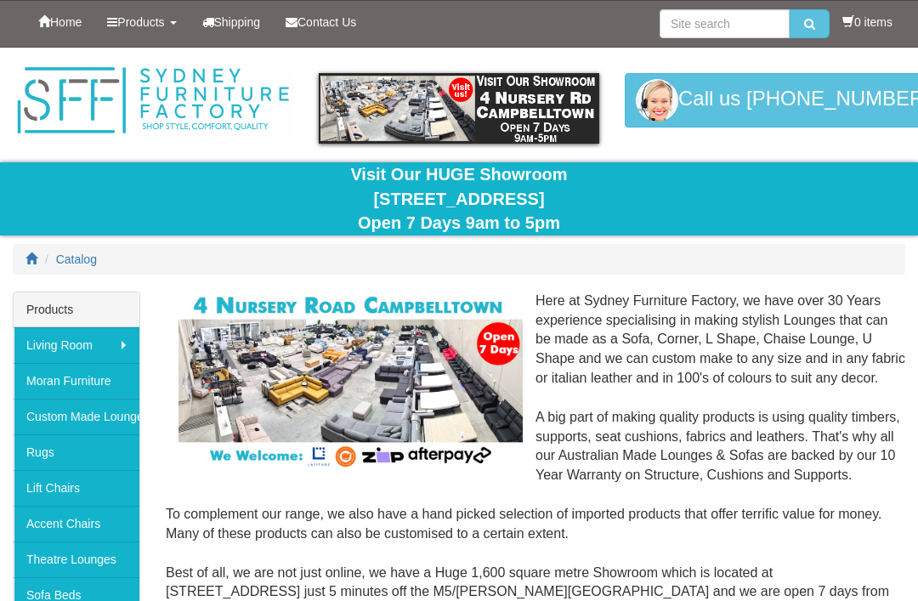  What do you see at coordinates (231, 22) in the screenshot?
I see `a: Shipping` at bounding box center [231, 22].